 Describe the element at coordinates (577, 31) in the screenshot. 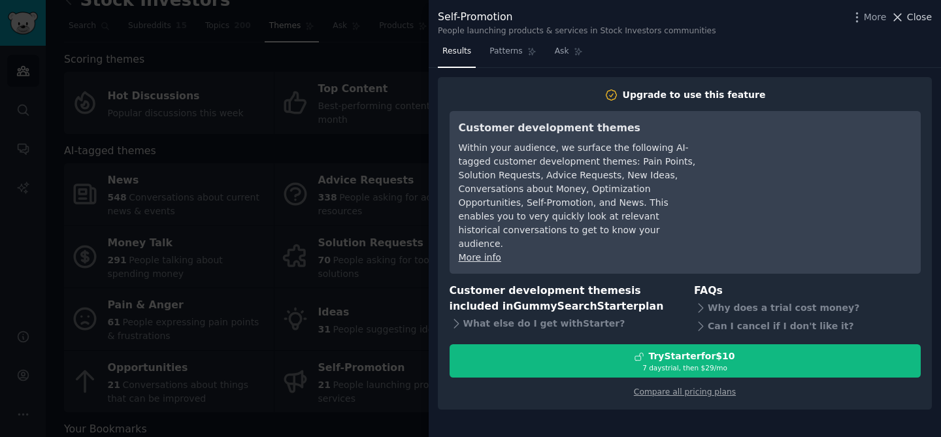

I see `div: People launching products & services in Stock Investors communities` at that location.